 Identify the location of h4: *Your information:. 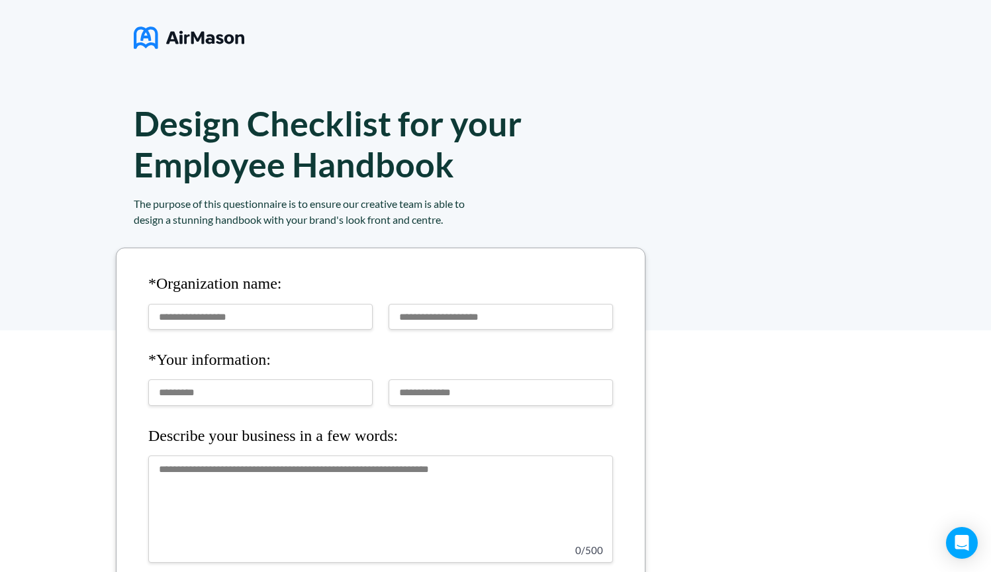
(381, 360).